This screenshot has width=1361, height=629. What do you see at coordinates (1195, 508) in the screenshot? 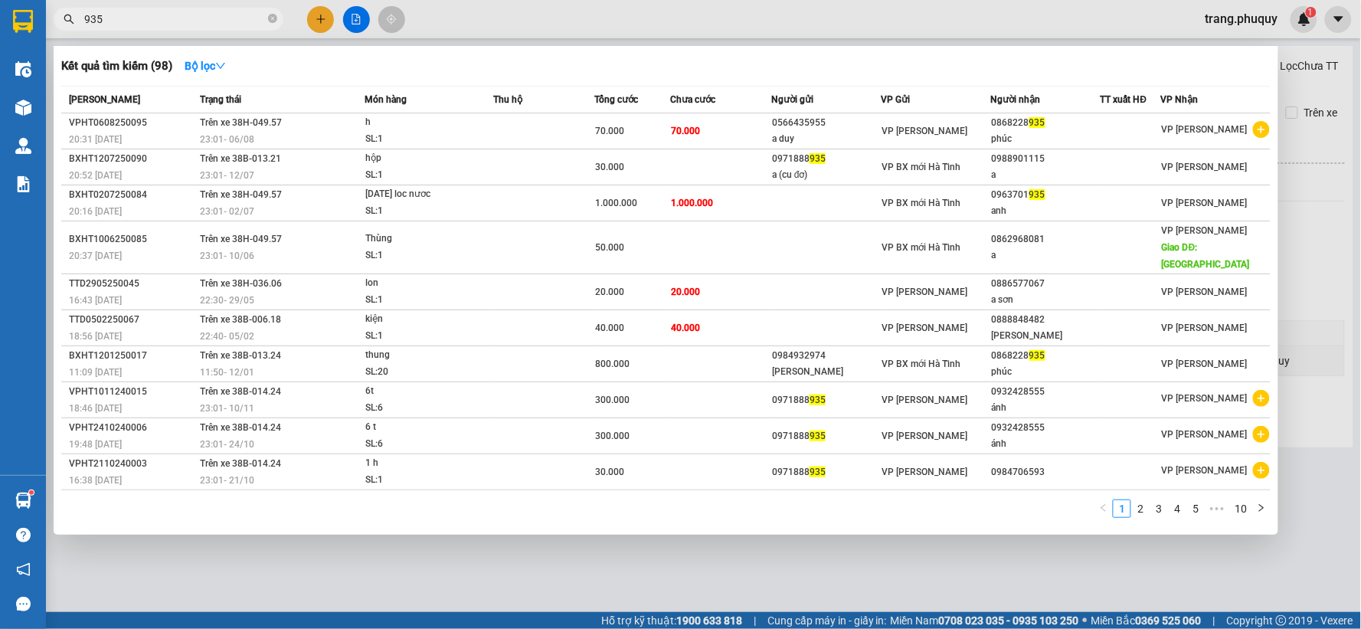
I see `a: 5` at bounding box center [1195, 508].